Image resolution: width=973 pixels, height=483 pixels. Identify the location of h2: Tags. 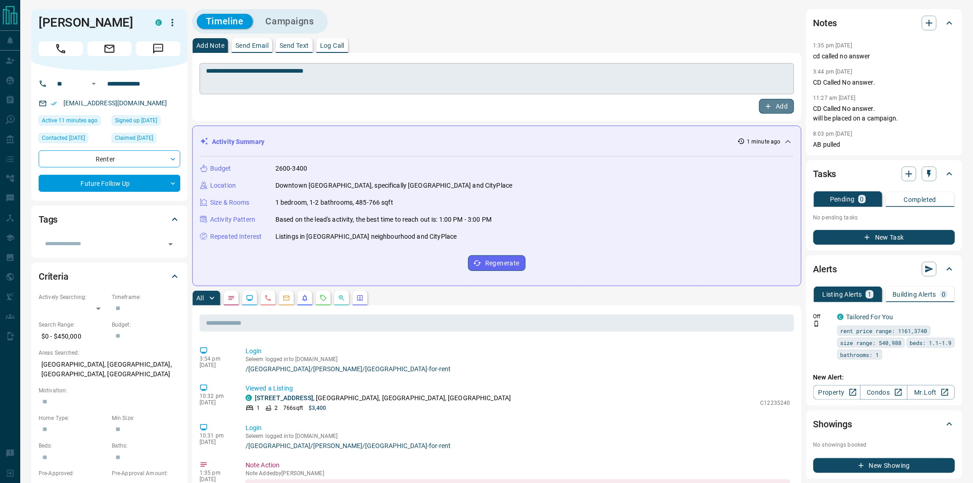
(48, 219).